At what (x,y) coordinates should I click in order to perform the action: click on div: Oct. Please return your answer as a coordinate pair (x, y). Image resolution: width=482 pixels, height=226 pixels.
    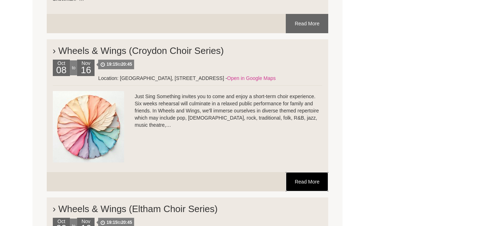
    Looking at the image, I should click on (61, 68).